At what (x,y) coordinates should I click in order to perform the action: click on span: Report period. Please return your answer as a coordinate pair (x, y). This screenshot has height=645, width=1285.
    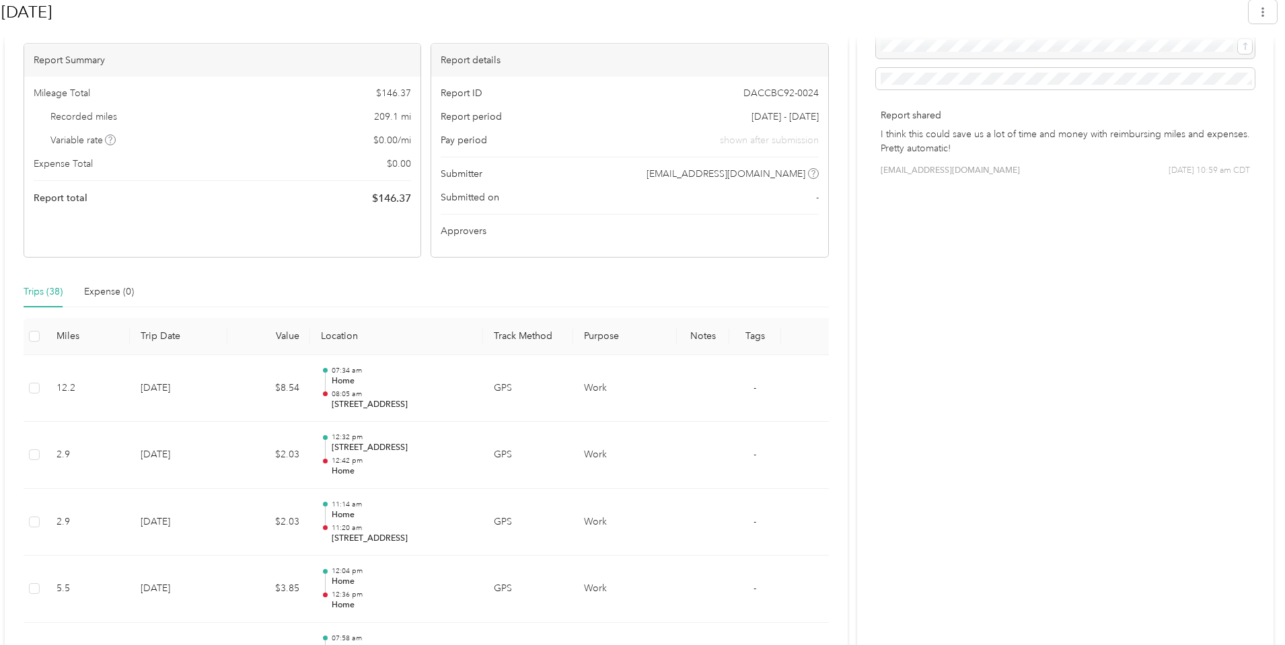
    Looking at the image, I should click on (471, 116).